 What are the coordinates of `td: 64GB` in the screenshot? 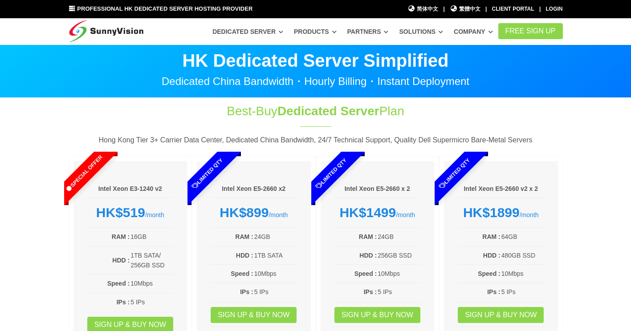 It's located at (523, 237).